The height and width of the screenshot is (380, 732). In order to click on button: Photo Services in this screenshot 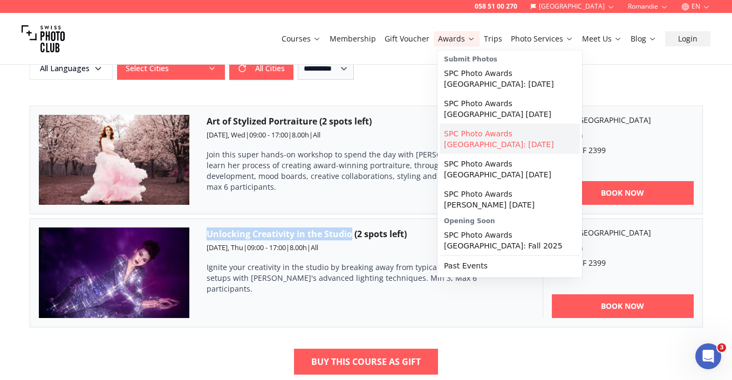, I will do `click(542, 39)`.